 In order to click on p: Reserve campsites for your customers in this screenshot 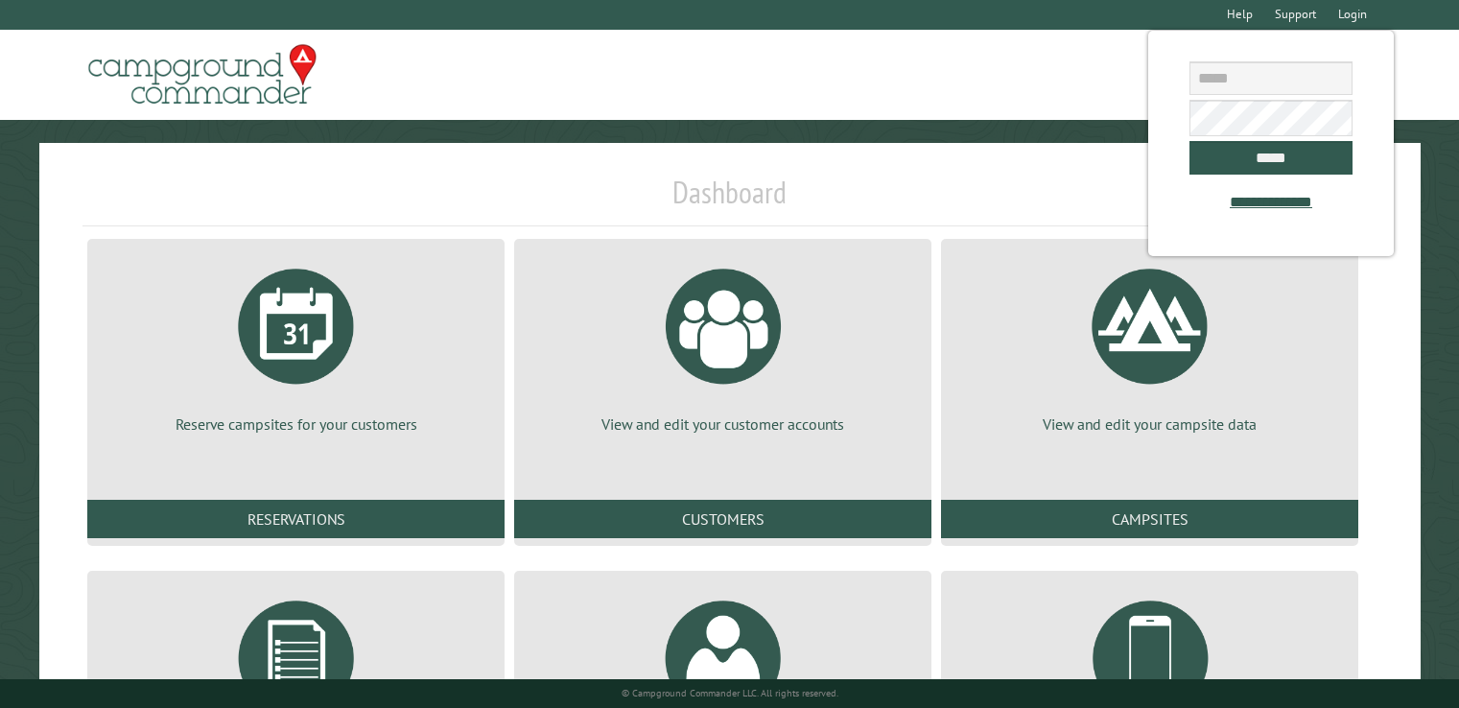, I will do `click(296, 424)`.